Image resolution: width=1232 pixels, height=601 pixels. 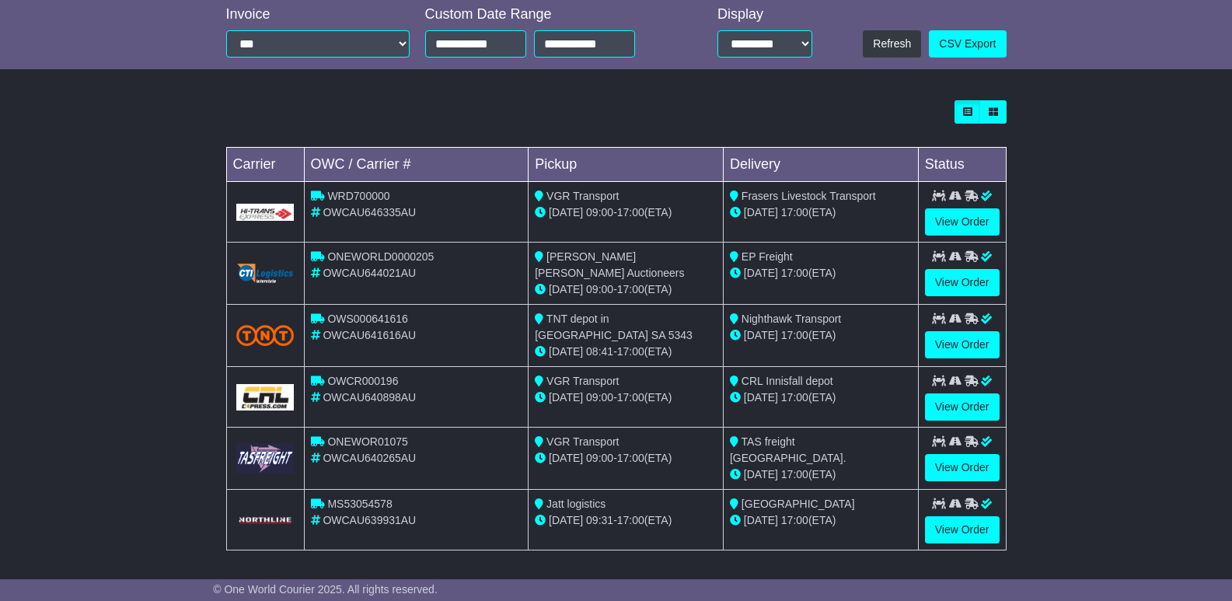 What do you see at coordinates (576, 504) in the screenshot?
I see `span: Jatt logistics` at bounding box center [576, 504].